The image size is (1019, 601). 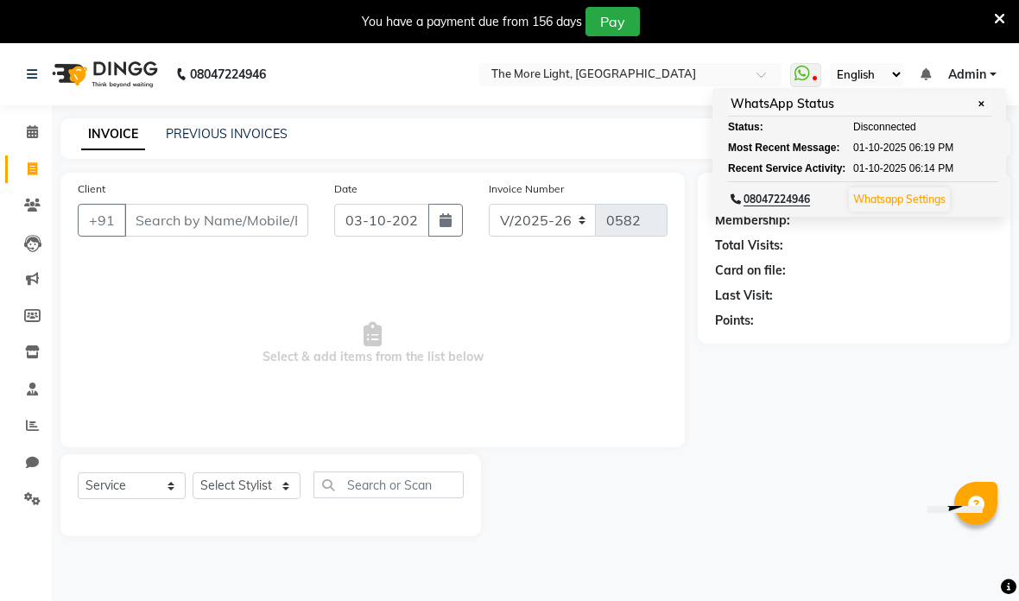 What do you see at coordinates (346, 189) in the screenshot?
I see `label: Date` at bounding box center [346, 189].